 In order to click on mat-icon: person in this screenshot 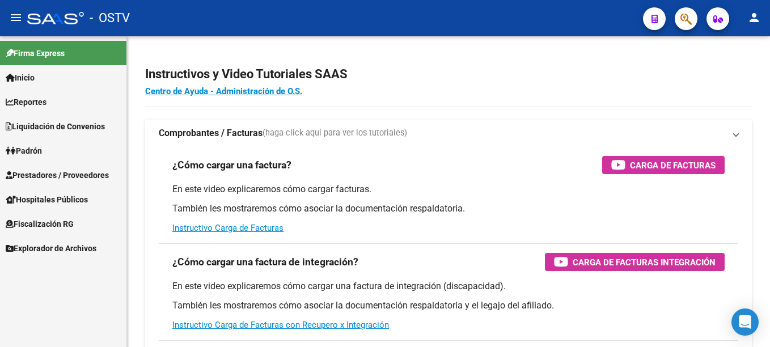, I will do `click(755, 18)`.